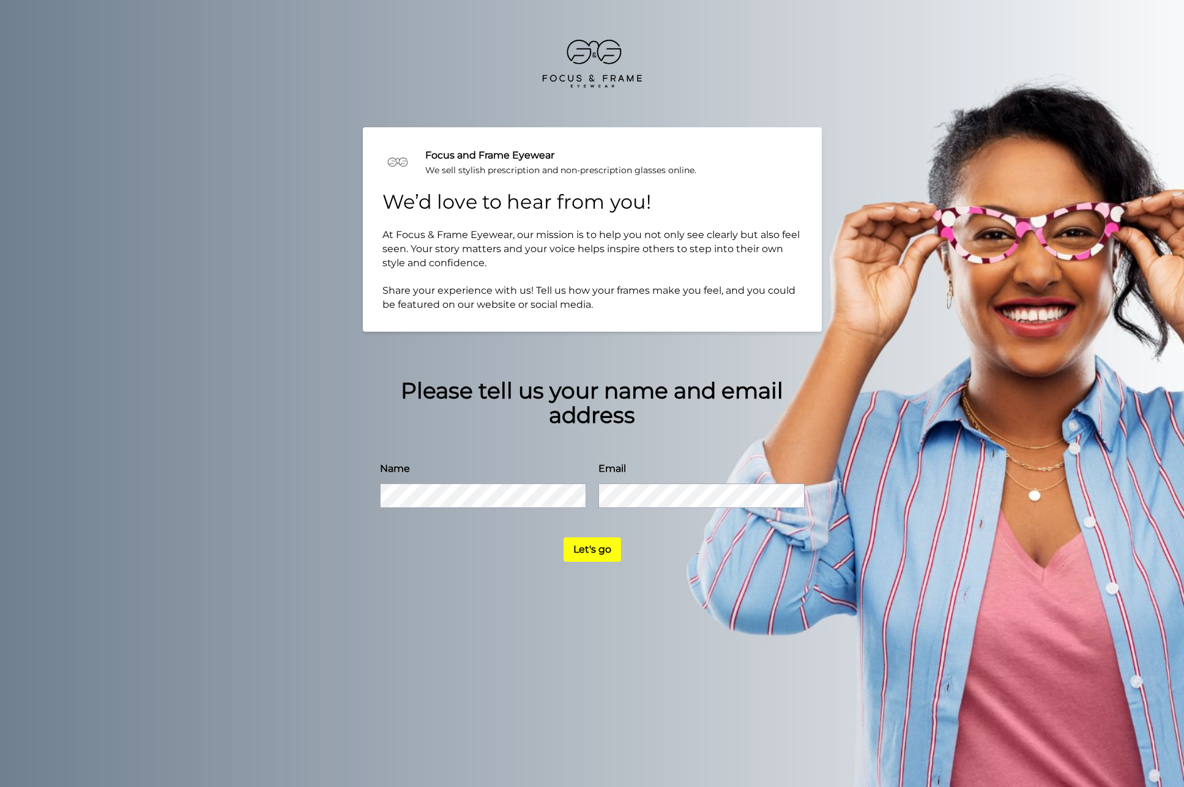  Describe the element at coordinates (592, 248) in the screenshot. I see `span: At Focus & Frame Eyewear, our mission is to help you not only see clearly but also feel seen. You...` at that location.